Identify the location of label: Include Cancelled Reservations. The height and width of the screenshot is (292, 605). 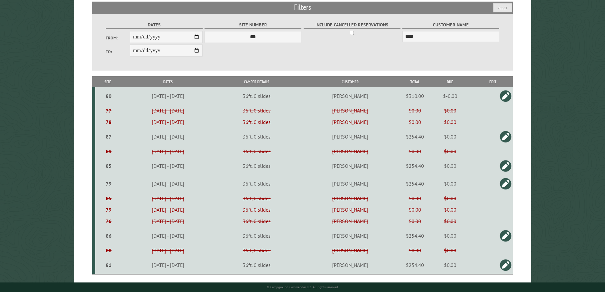
(352, 25).